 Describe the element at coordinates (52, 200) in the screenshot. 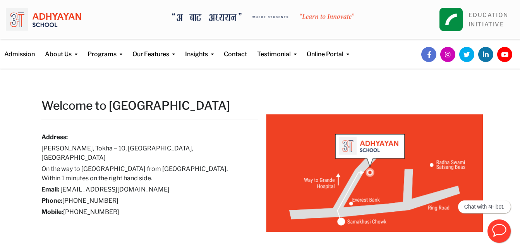

I see `strong: Phone:` at that location.